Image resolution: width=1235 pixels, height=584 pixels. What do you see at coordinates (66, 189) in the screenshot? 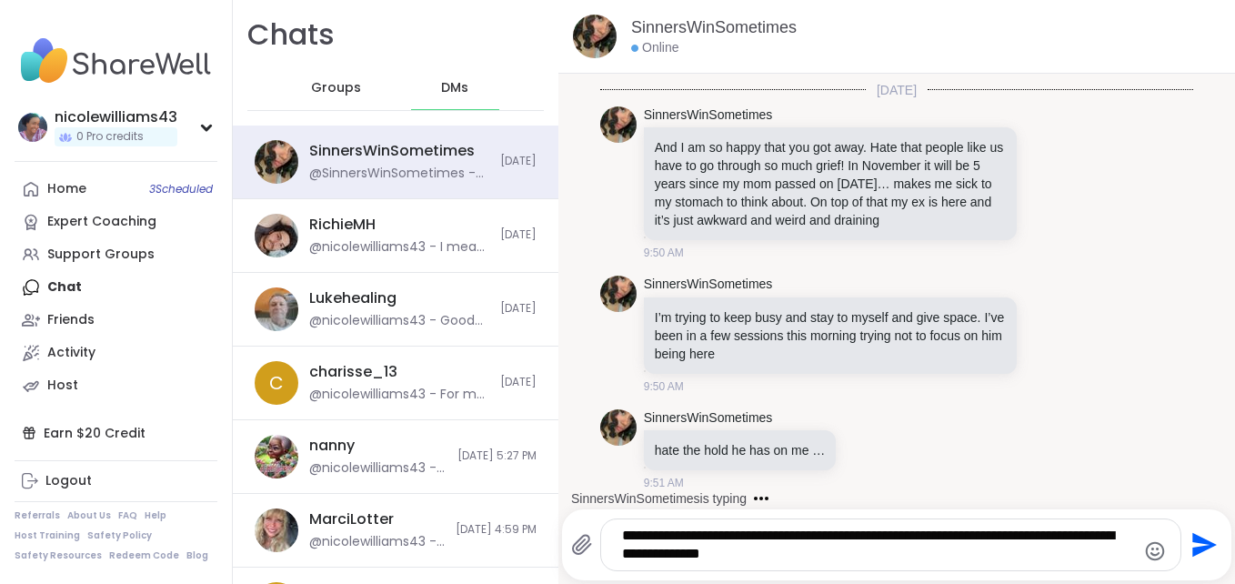
I see `div: Home` at bounding box center [66, 189].